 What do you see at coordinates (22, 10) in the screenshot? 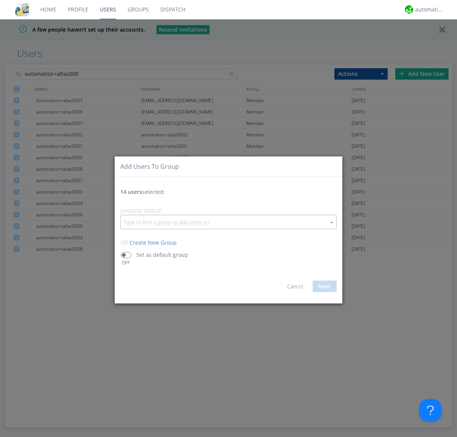
I see `img: cddb5a64eb264b2086981ab96f4c1ba7` at bounding box center [22, 10].